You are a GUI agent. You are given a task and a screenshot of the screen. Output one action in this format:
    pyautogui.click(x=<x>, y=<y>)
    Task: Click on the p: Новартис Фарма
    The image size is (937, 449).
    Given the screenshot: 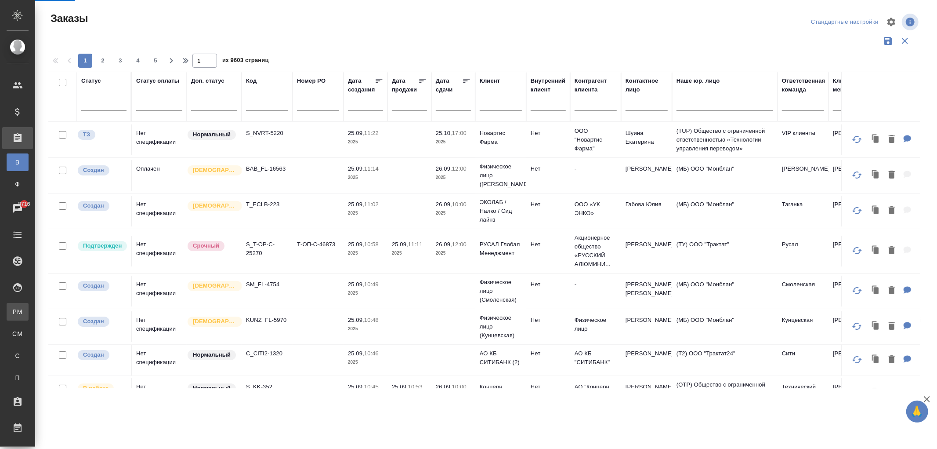 What is the action you would take?
    pyautogui.click(x=501, y=138)
    